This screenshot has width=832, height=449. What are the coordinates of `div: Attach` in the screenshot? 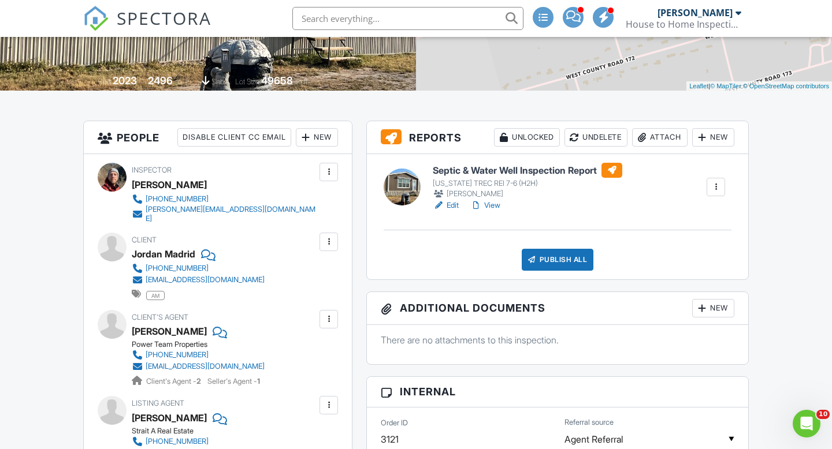 It's located at (660, 137).